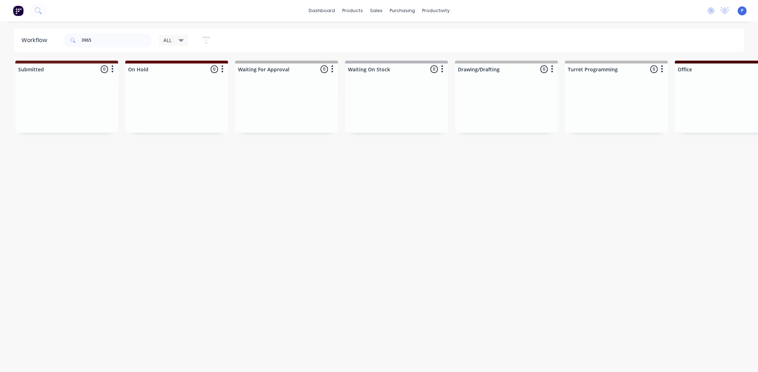  What do you see at coordinates (167, 40) in the screenshot?
I see `span: ALL` at bounding box center [167, 40].